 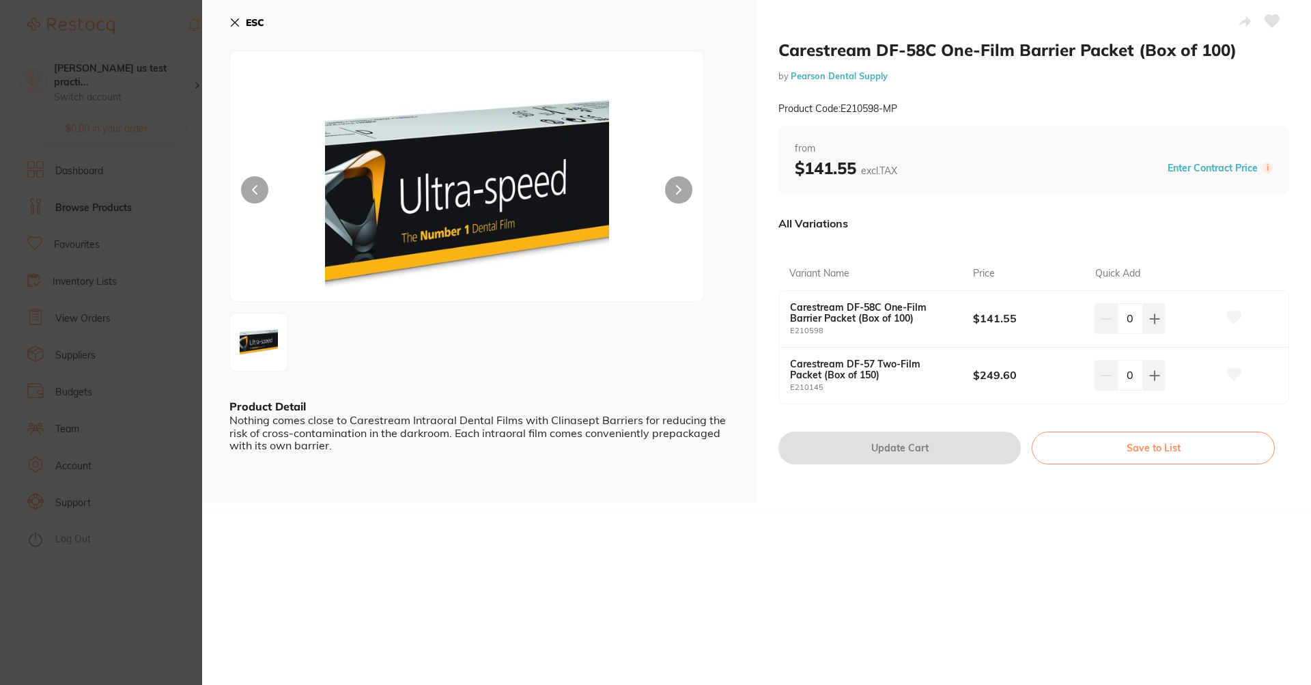 I want to click on p: All Variations, so click(x=813, y=223).